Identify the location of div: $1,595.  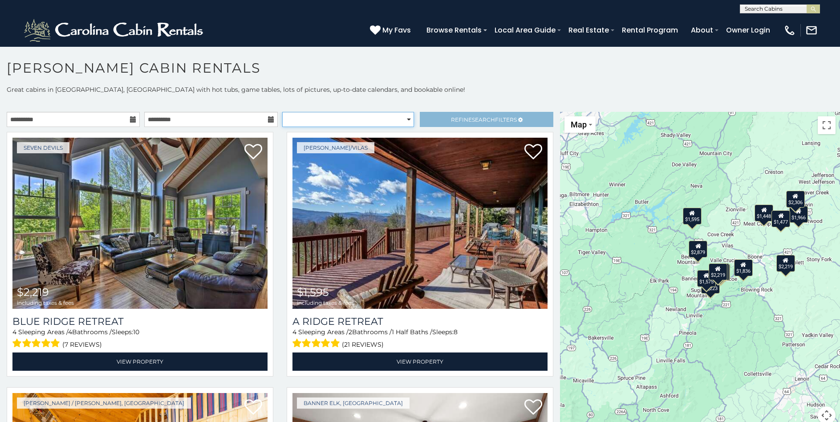
(693, 216).